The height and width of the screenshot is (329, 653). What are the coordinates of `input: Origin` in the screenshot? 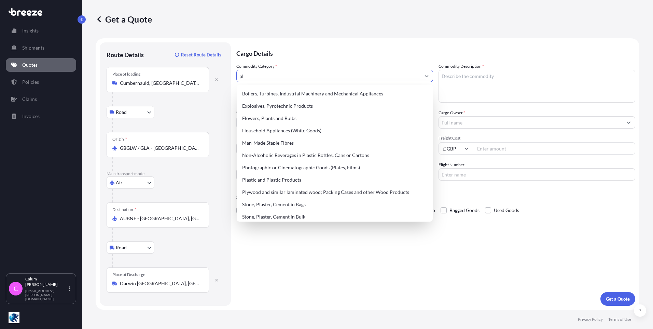 It's located at (160, 148).